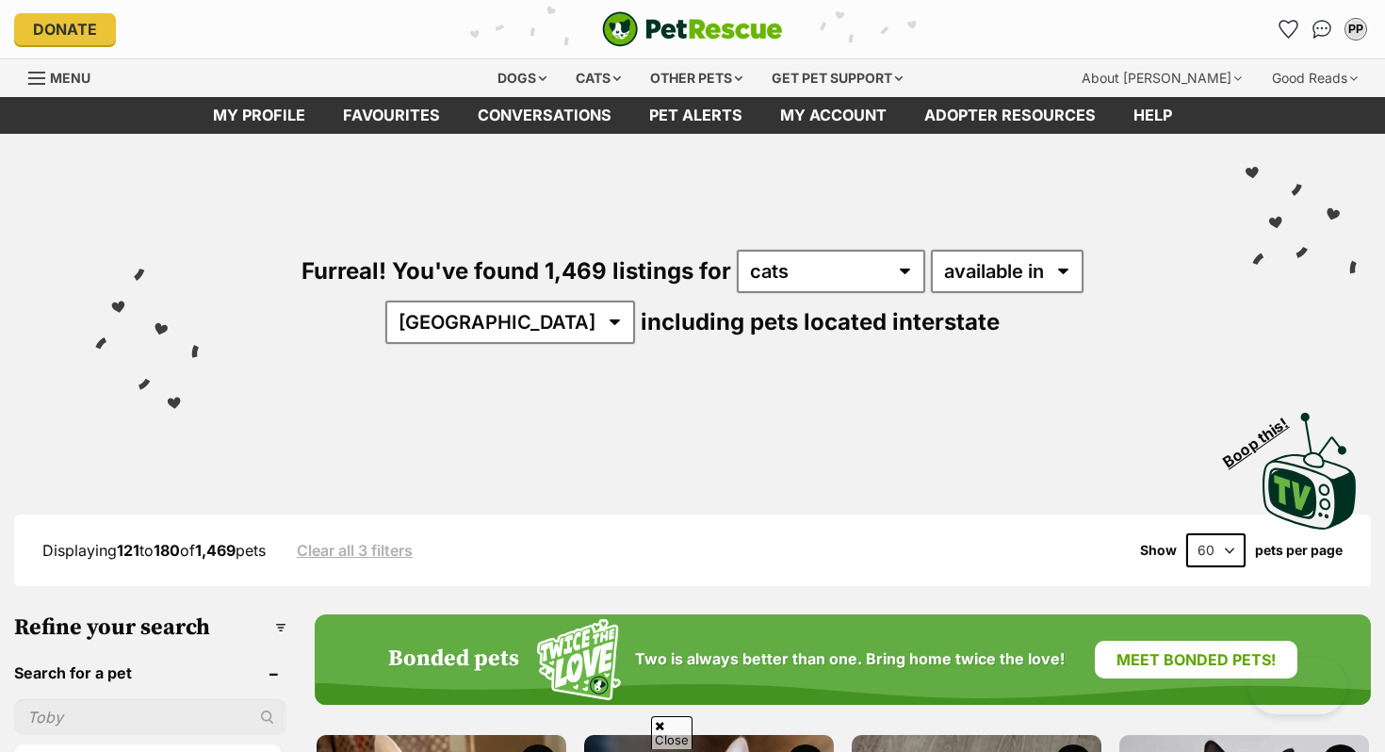  I want to click on img: logo-cat-932fe2b9b8326f06289b0f2fb663e598f794de774fb13d1741a6617ecf9a85b4.svg, so click(693, 29).